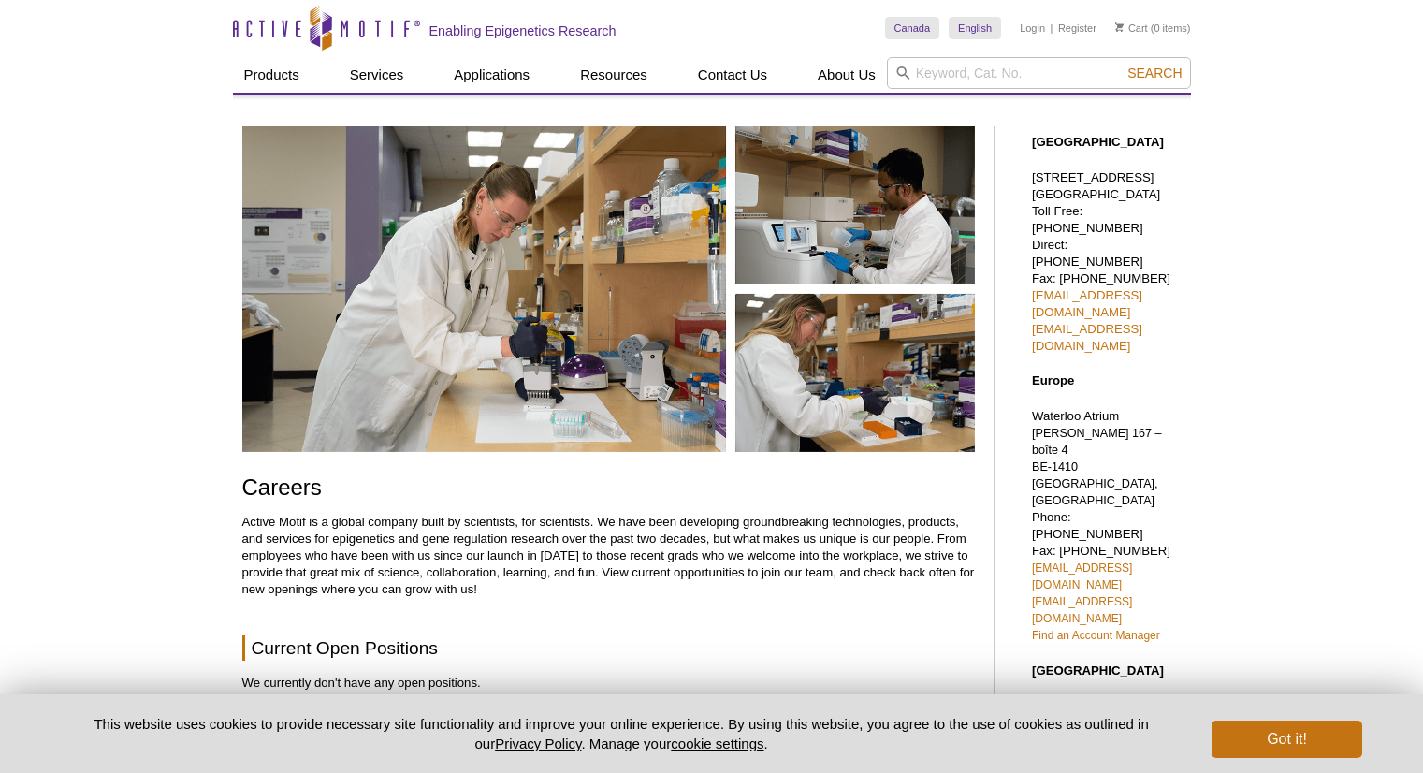 The height and width of the screenshot is (773, 1423). What do you see at coordinates (614, 75) in the screenshot?
I see `a: Resources` at bounding box center [614, 75].